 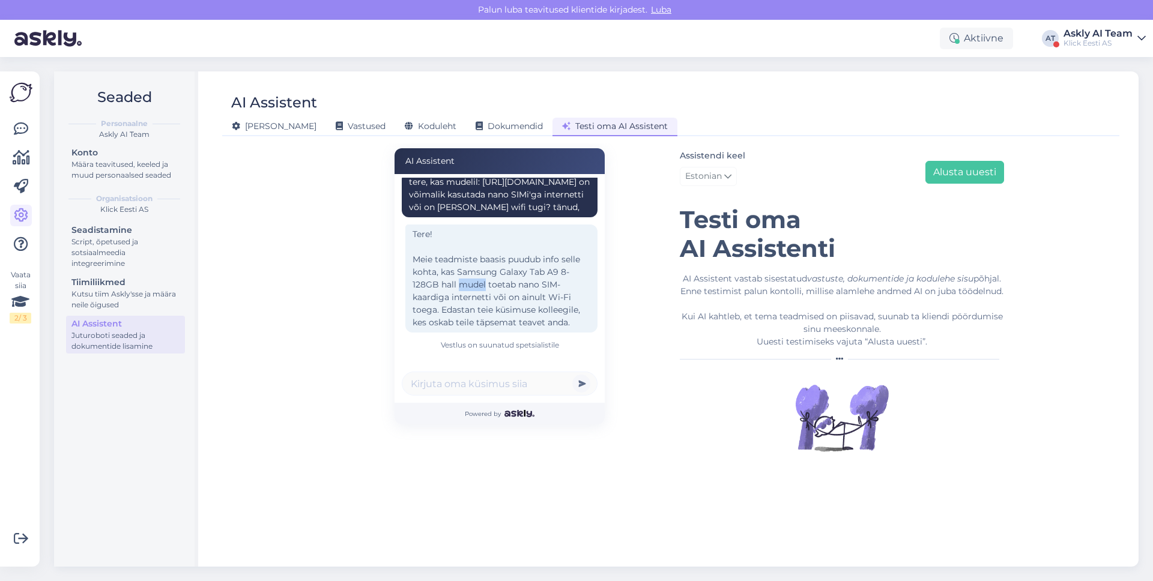 I want to click on div: 2 / 3, so click(x=20, y=318).